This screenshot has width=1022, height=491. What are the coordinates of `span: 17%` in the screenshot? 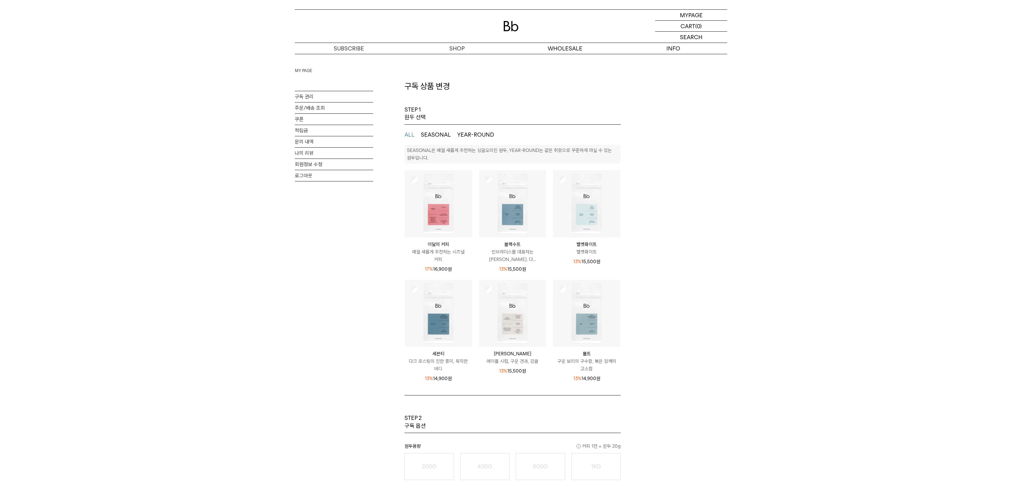 It's located at (429, 269).